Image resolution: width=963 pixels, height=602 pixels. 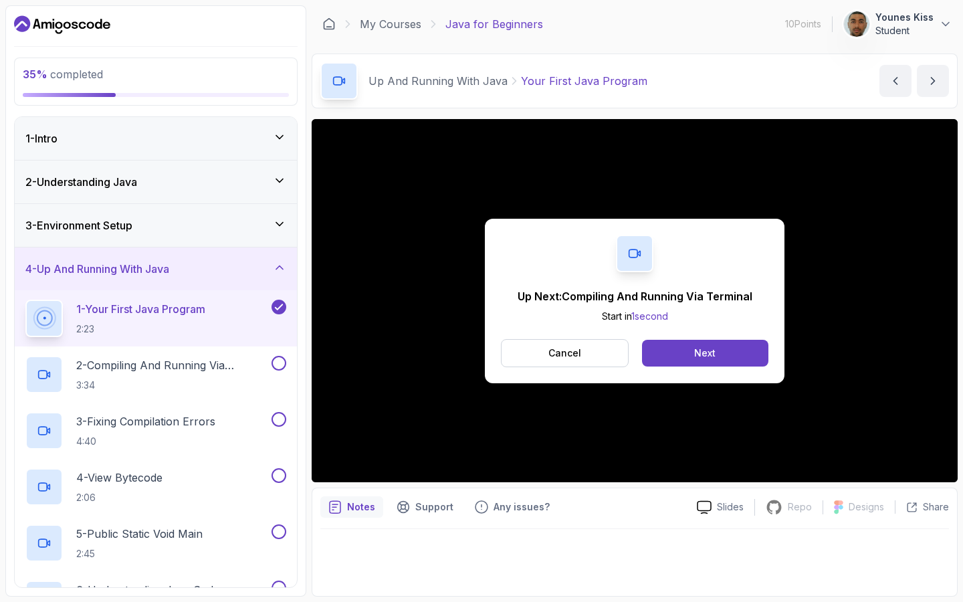 I want to click on button: 5-Public Static Void Main2:45, so click(x=156, y=543).